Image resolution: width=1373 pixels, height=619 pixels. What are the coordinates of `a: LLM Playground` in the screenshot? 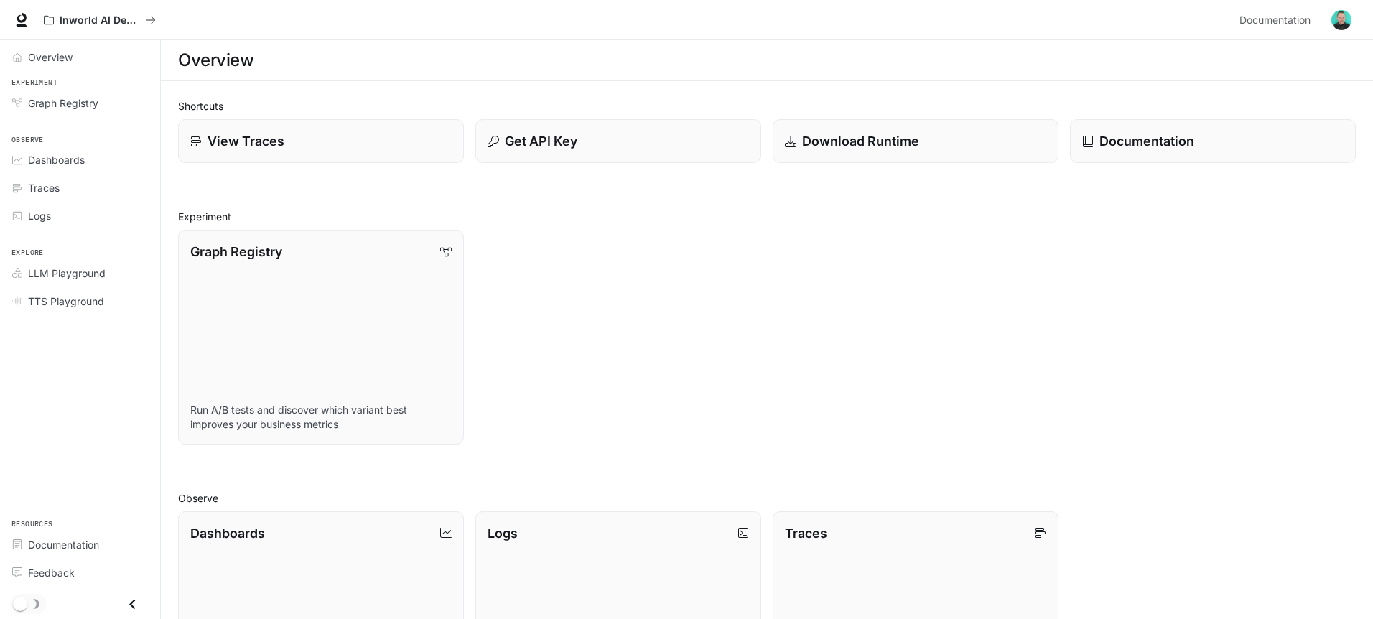 It's located at (80, 273).